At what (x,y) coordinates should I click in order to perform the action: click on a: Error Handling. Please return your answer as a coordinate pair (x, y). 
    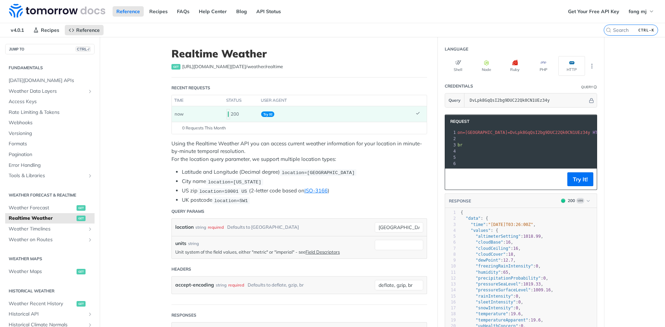
    Looking at the image, I should click on (50, 166).